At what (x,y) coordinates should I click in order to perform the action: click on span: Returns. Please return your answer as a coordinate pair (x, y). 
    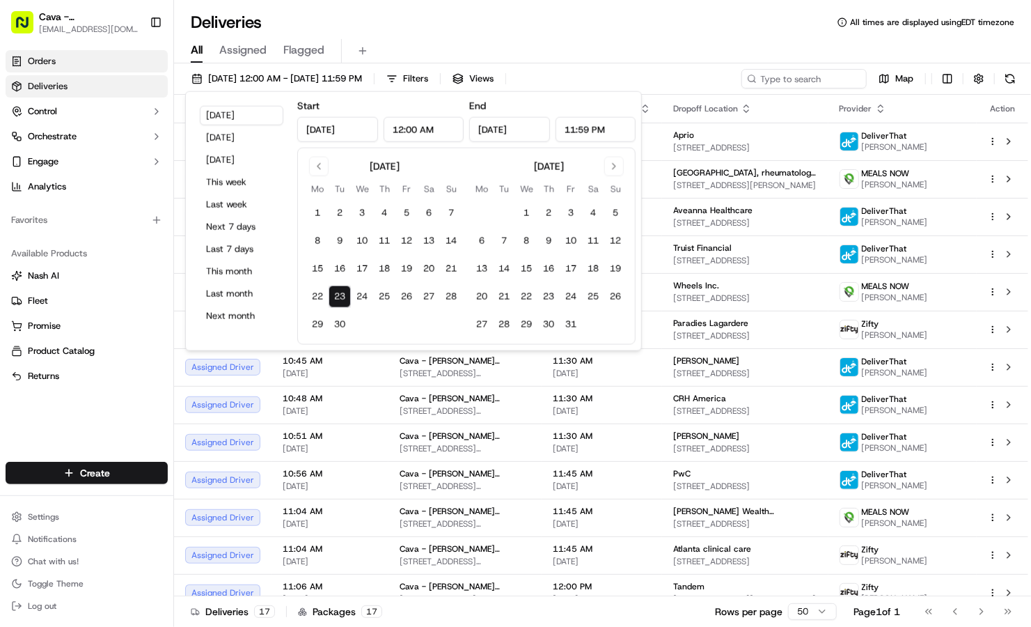
    Looking at the image, I should click on (43, 376).